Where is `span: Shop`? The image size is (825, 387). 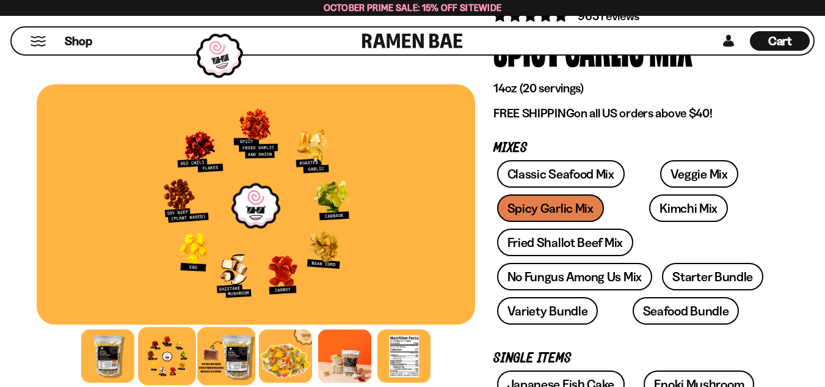 span: Shop is located at coordinates (78, 41).